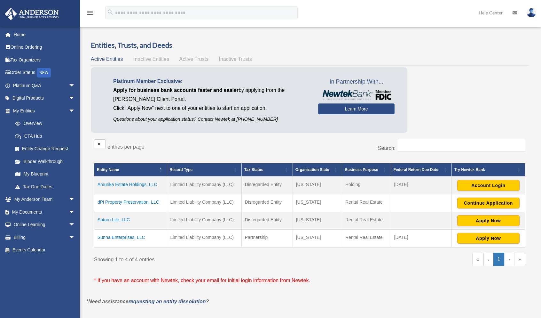  I want to click on span: In Partnership With..., so click(356, 82).